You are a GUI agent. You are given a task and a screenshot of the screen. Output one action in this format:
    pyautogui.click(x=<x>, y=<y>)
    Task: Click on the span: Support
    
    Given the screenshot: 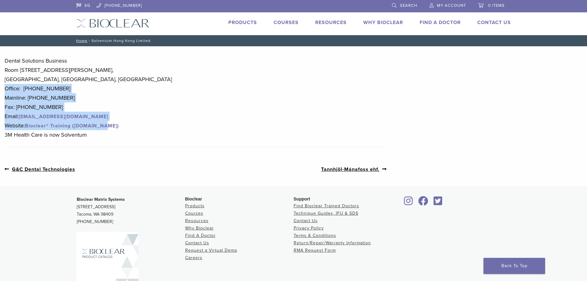 What is the action you would take?
    pyautogui.click(x=302, y=199)
    